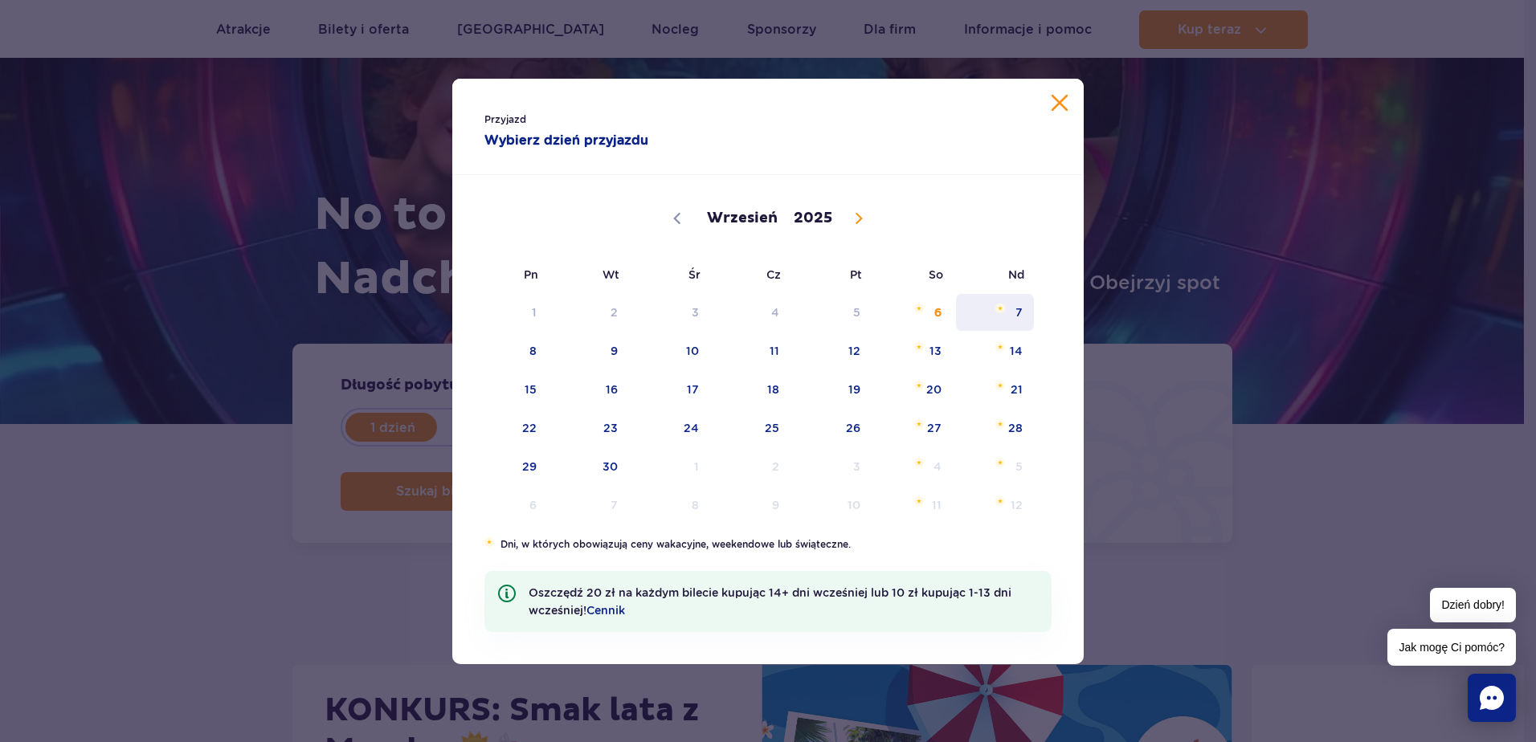 The image size is (1536, 742). Describe the element at coordinates (832, 275) in the screenshot. I see `span: Pt` at that location.